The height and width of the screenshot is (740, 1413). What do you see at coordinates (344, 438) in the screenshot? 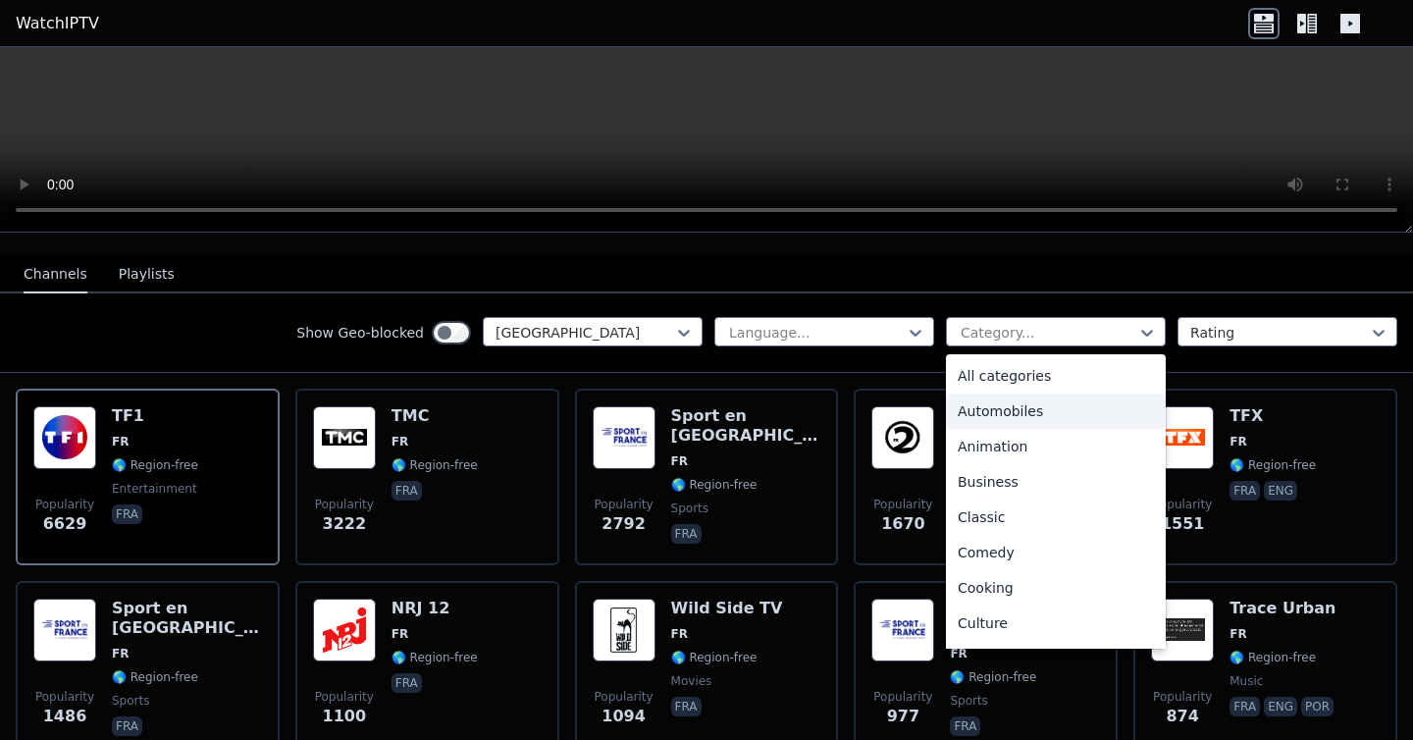
I see `img: TMC` at bounding box center [344, 438].